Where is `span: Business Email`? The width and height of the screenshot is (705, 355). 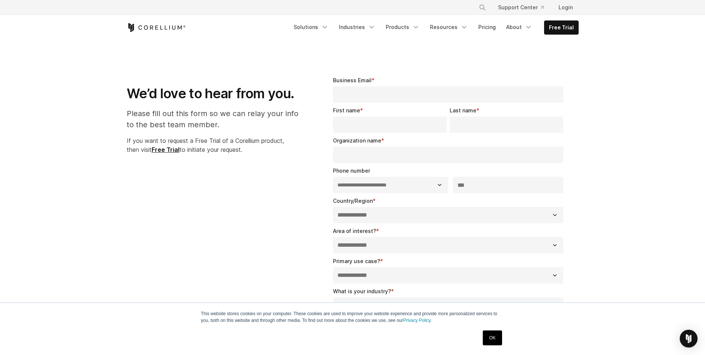 span: Business Email is located at coordinates (352, 80).